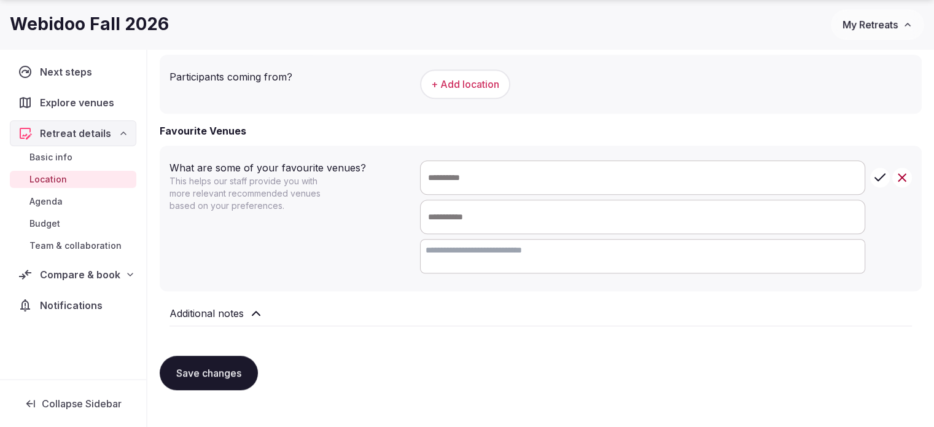 The image size is (934, 427). What do you see at coordinates (68, 72) in the screenshot?
I see `span: Next steps` at bounding box center [68, 72].